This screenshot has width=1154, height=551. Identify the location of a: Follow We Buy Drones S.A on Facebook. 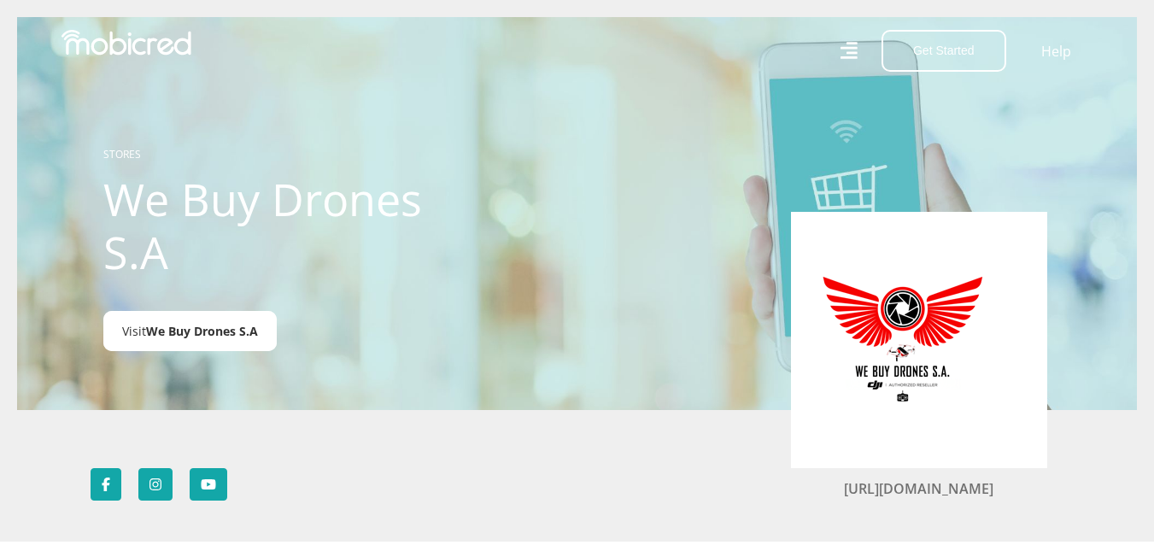
(106, 484).